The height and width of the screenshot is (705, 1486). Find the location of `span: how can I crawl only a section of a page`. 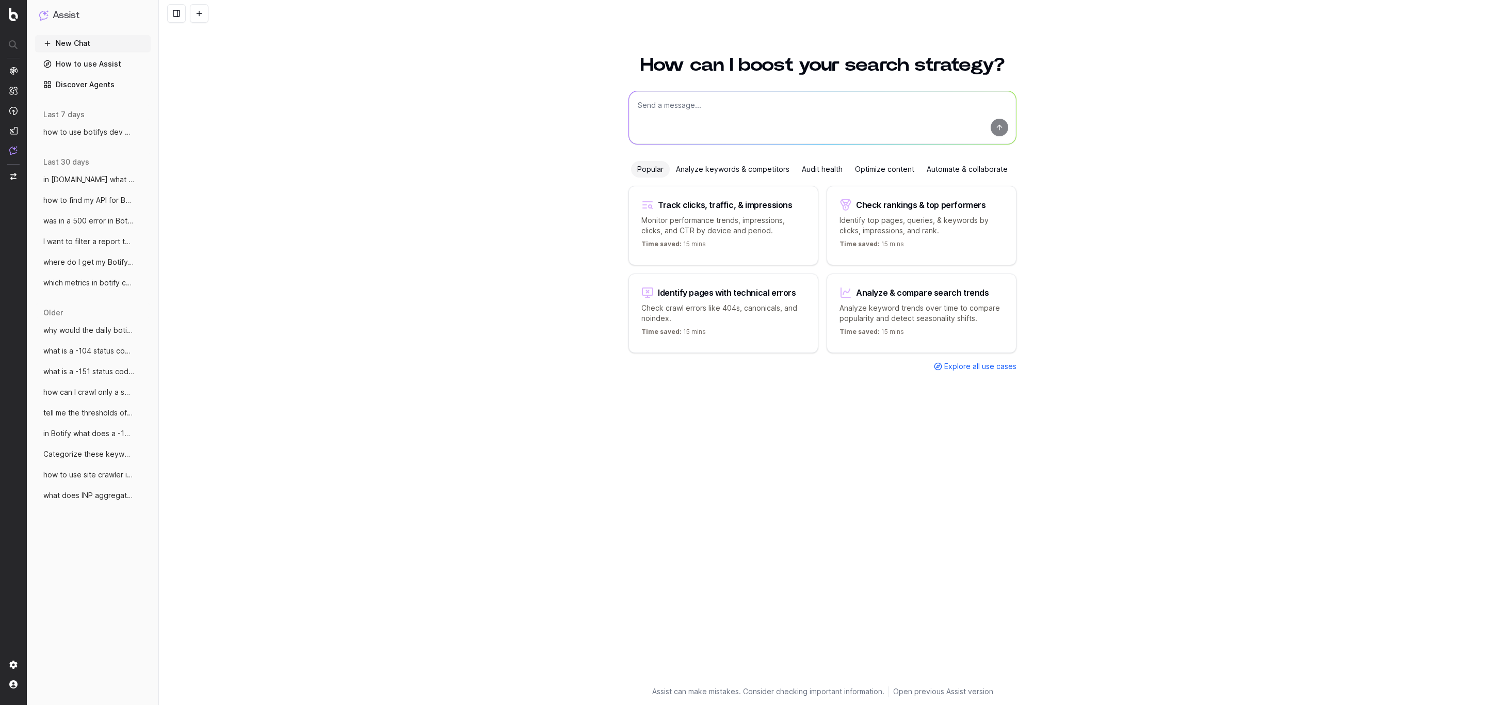

span: how can I crawl only a section of a page is located at coordinates (89, 392).